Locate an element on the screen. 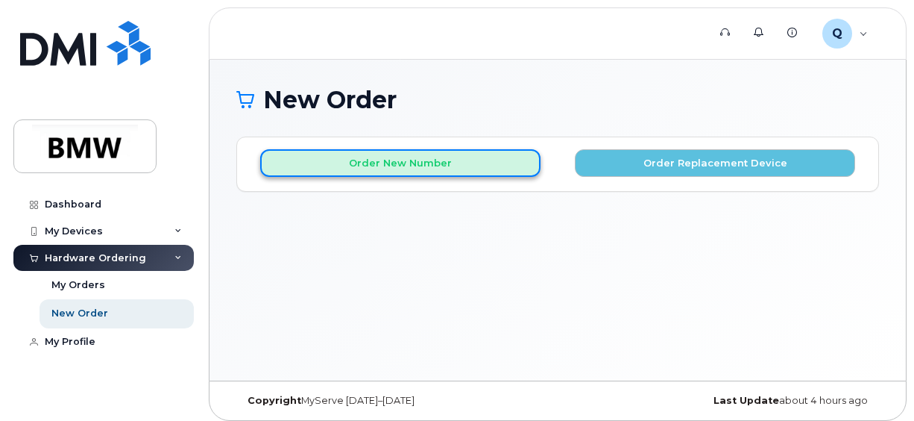 Image resolution: width=914 pixels, height=421 pixels. h1: New Order is located at coordinates (558, 99).